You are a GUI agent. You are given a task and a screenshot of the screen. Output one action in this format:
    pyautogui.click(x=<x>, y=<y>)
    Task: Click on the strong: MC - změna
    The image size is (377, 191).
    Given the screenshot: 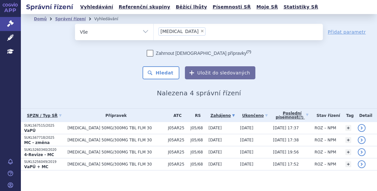 What is the action you would take?
    pyautogui.click(x=37, y=143)
    